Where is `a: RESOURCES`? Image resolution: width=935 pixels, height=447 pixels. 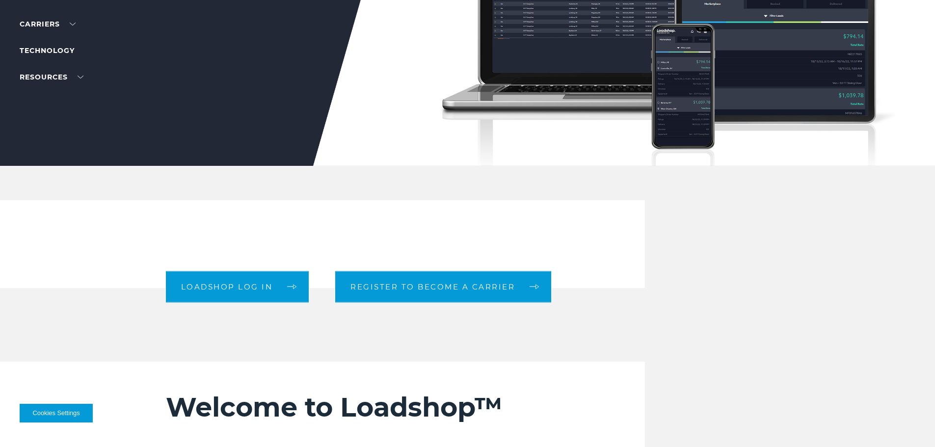
a: RESOURCES is located at coordinates (52, 77).